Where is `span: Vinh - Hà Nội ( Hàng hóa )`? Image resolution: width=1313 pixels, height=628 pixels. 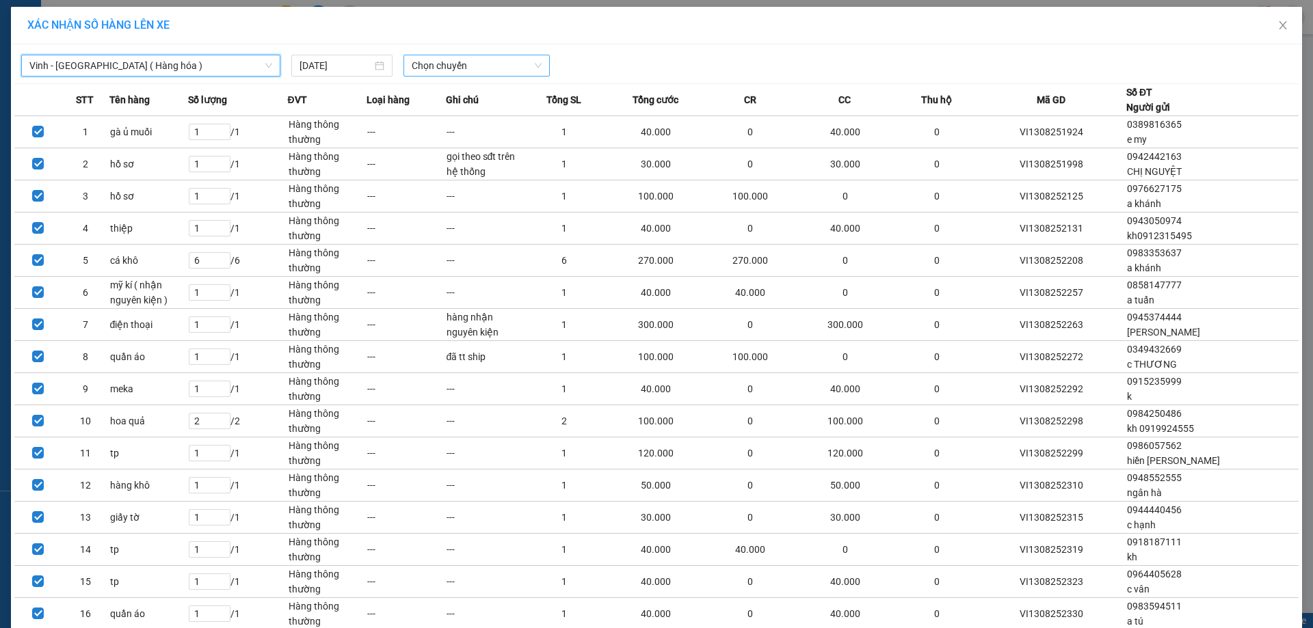
span: Vinh - Hà Nội ( Hàng hóa ) is located at coordinates (150, 66).